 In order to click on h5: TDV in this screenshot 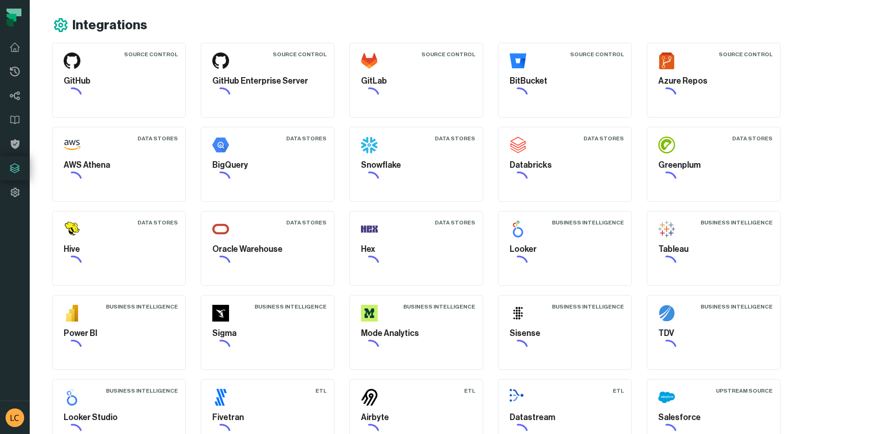, I will do `click(714, 333)`.